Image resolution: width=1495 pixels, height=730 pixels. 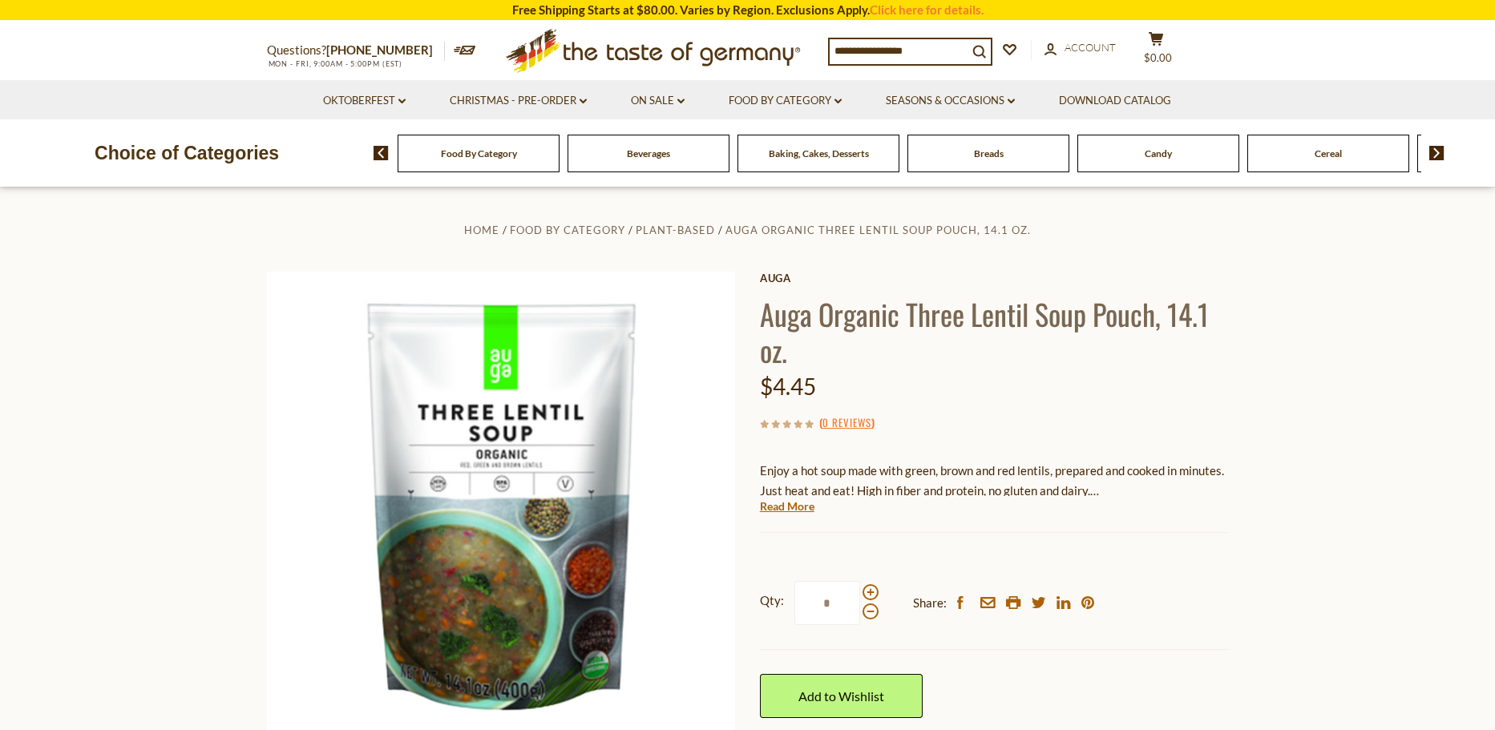 What do you see at coordinates (818, 153) in the screenshot?
I see `a: Baking, Cakes, Desserts` at bounding box center [818, 153].